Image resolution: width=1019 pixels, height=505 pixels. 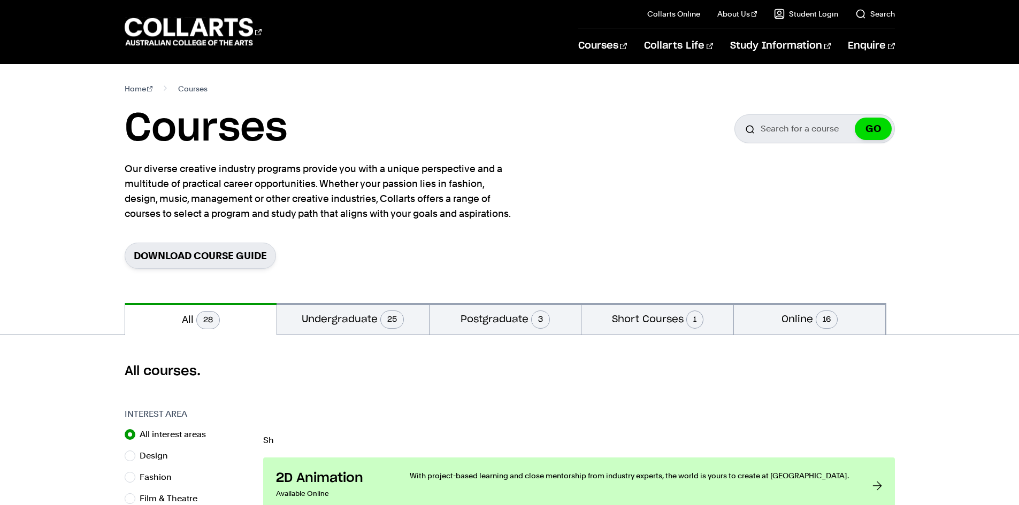 What do you see at coordinates (320, 191) in the screenshot?
I see `p: Our diverse creative industry programs provide you with a unique perspective and a multitude of p...` at bounding box center [320, 191].